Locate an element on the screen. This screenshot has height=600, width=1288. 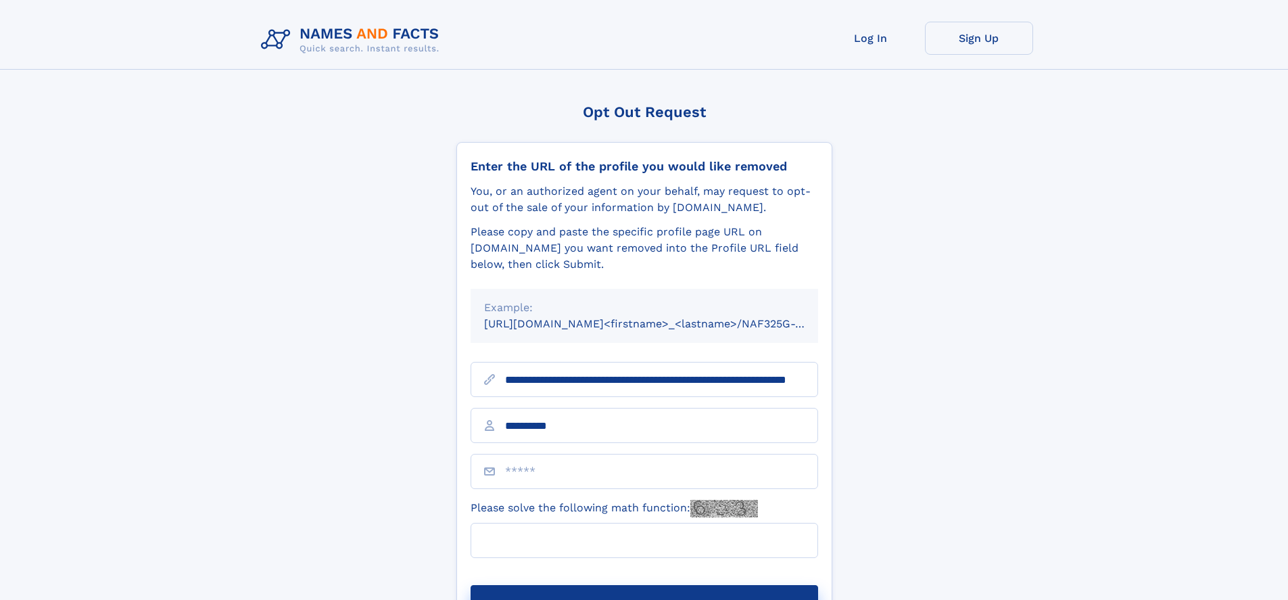
div: Example: is located at coordinates (644, 308).